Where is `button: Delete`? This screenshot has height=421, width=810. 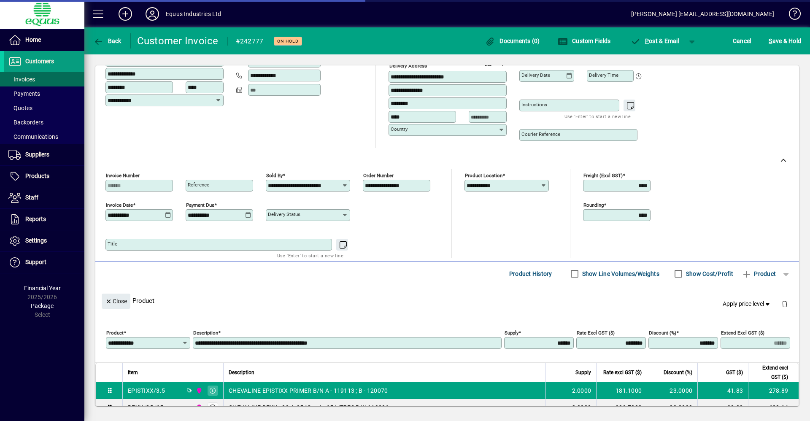 button: Delete is located at coordinates (785, 304).